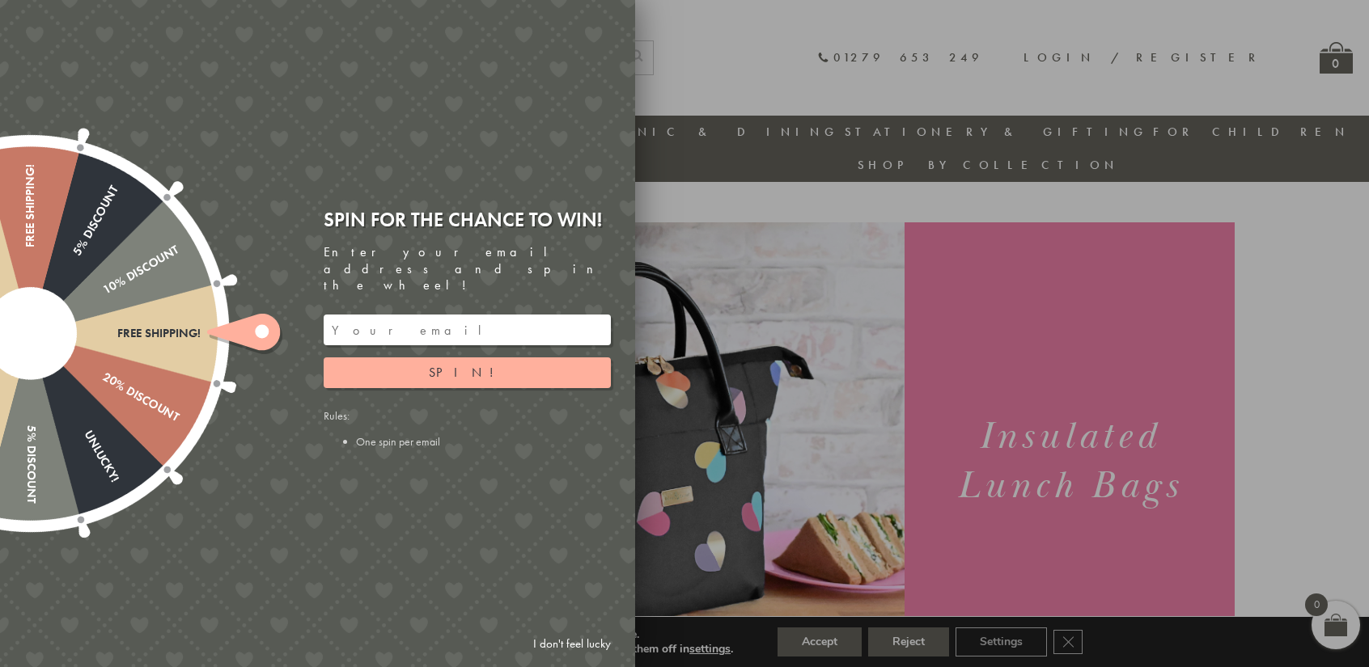 The width and height of the screenshot is (1369, 667). What do you see at coordinates (572, 644) in the screenshot?
I see `a: I don't feel lucky` at bounding box center [572, 644].